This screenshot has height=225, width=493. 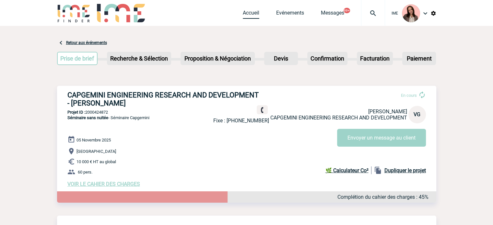 I want to click on span: VG, so click(x=417, y=115).